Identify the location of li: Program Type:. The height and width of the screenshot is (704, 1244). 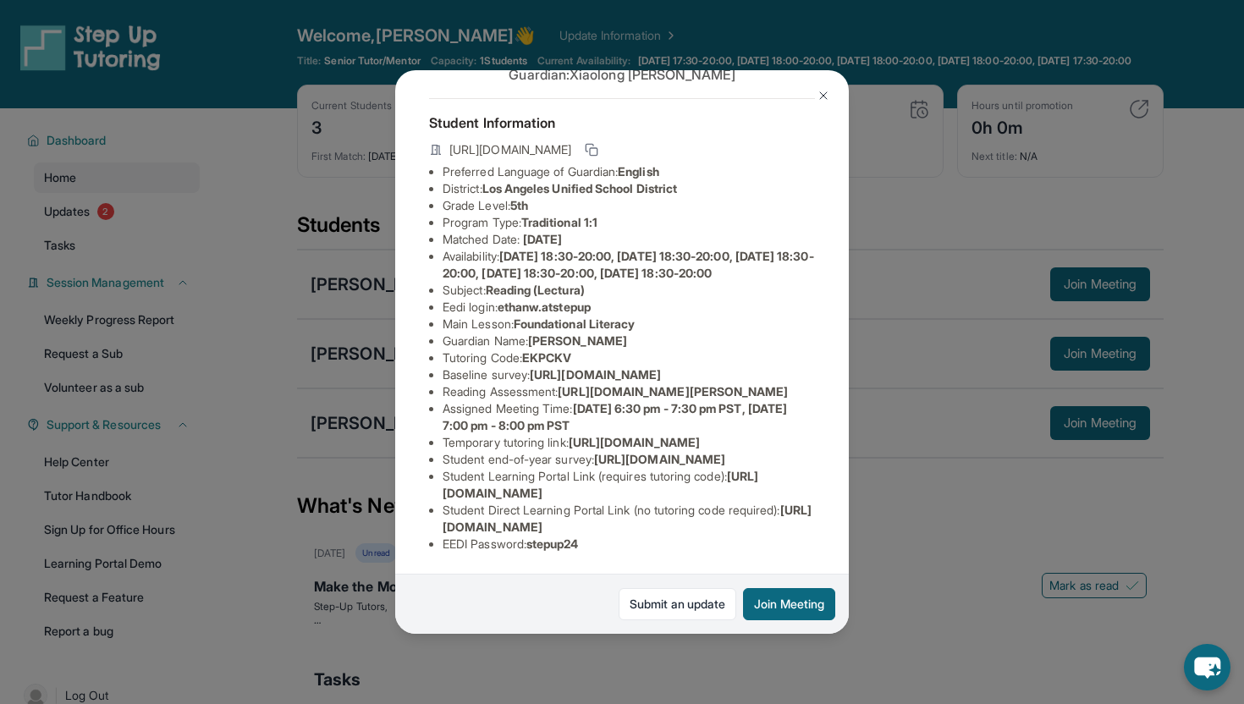
(629, 223).